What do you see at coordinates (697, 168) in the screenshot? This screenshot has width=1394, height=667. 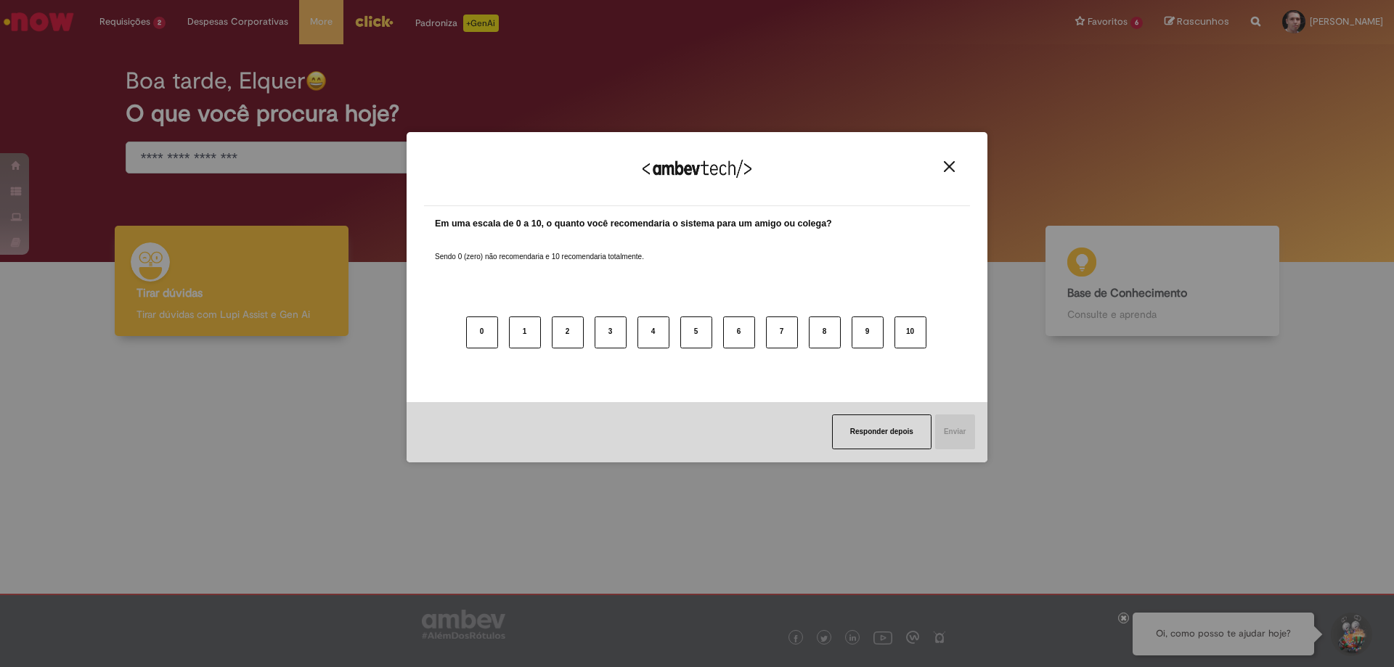 I see `img: Logo Ambevtech` at bounding box center [697, 168].